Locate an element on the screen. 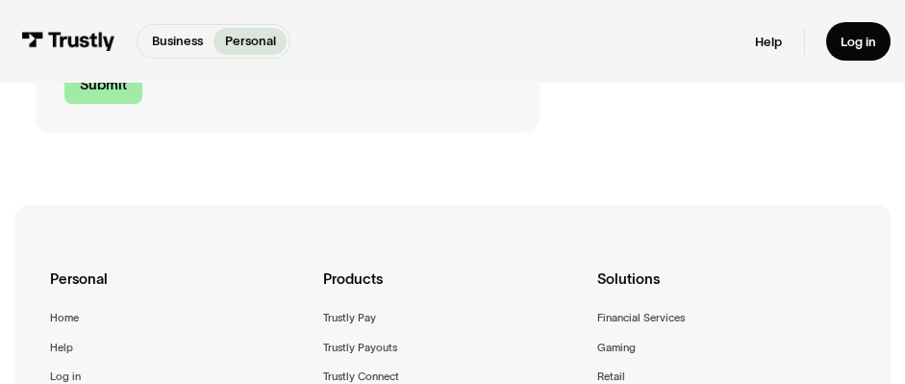  p: Personal is located at coordinates (250, 41).